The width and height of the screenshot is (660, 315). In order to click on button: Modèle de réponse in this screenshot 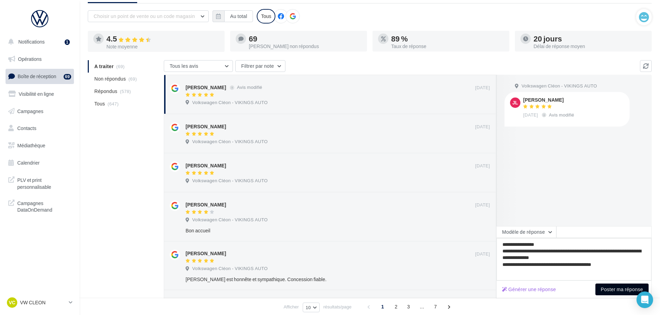, I will do `click(526, 232)`.